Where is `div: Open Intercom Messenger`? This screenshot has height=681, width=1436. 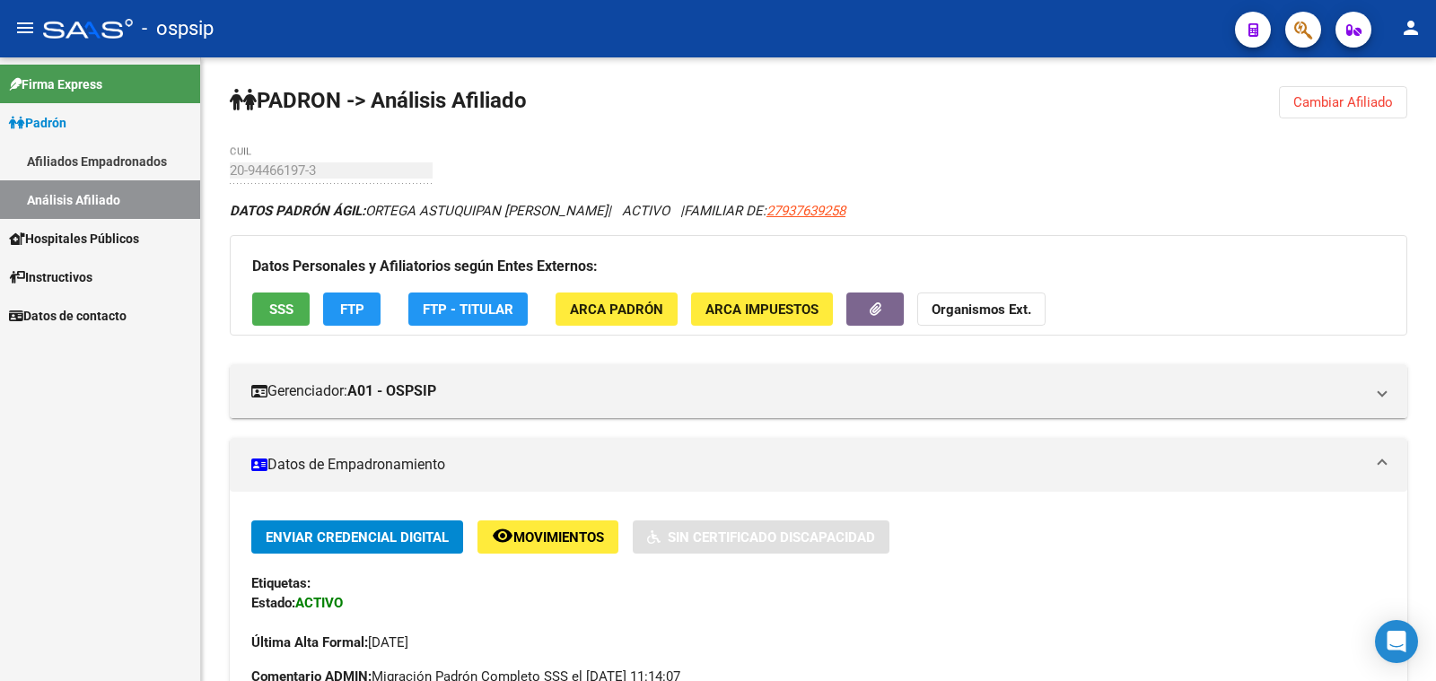 div: Open Intercom Messenger is located at coordinates (1396, 642).